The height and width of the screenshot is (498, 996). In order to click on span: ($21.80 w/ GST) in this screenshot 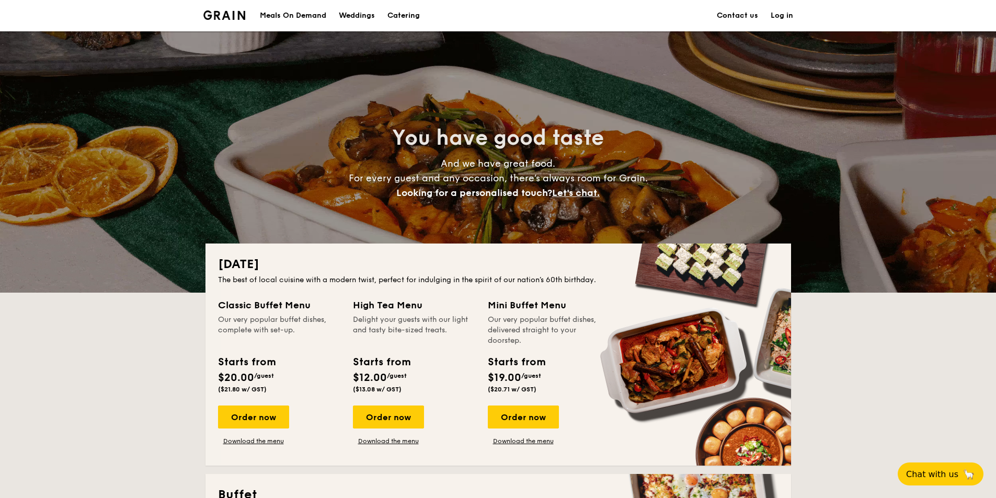, I will do `click(242, 390)`.